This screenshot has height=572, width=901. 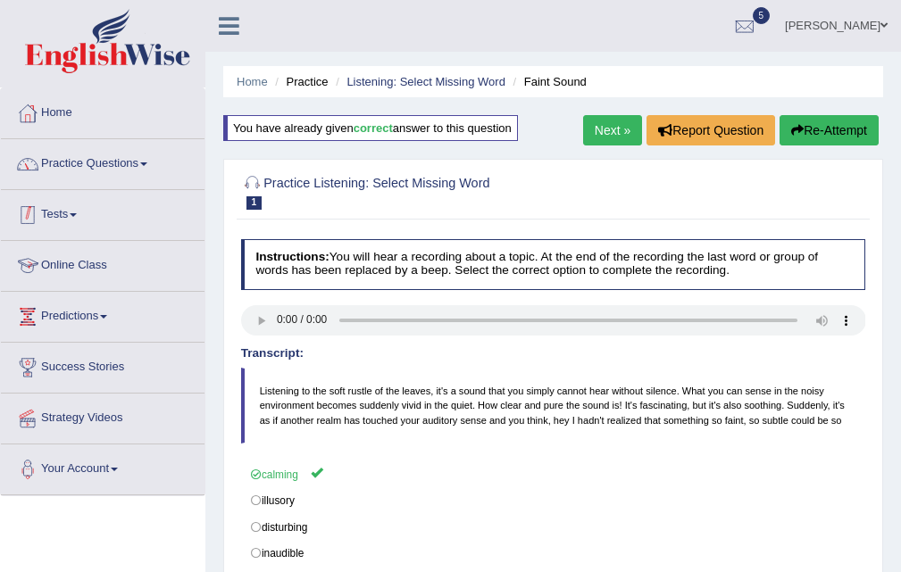 I want to click on a: Practice Questions, so click(x=103, y=162).